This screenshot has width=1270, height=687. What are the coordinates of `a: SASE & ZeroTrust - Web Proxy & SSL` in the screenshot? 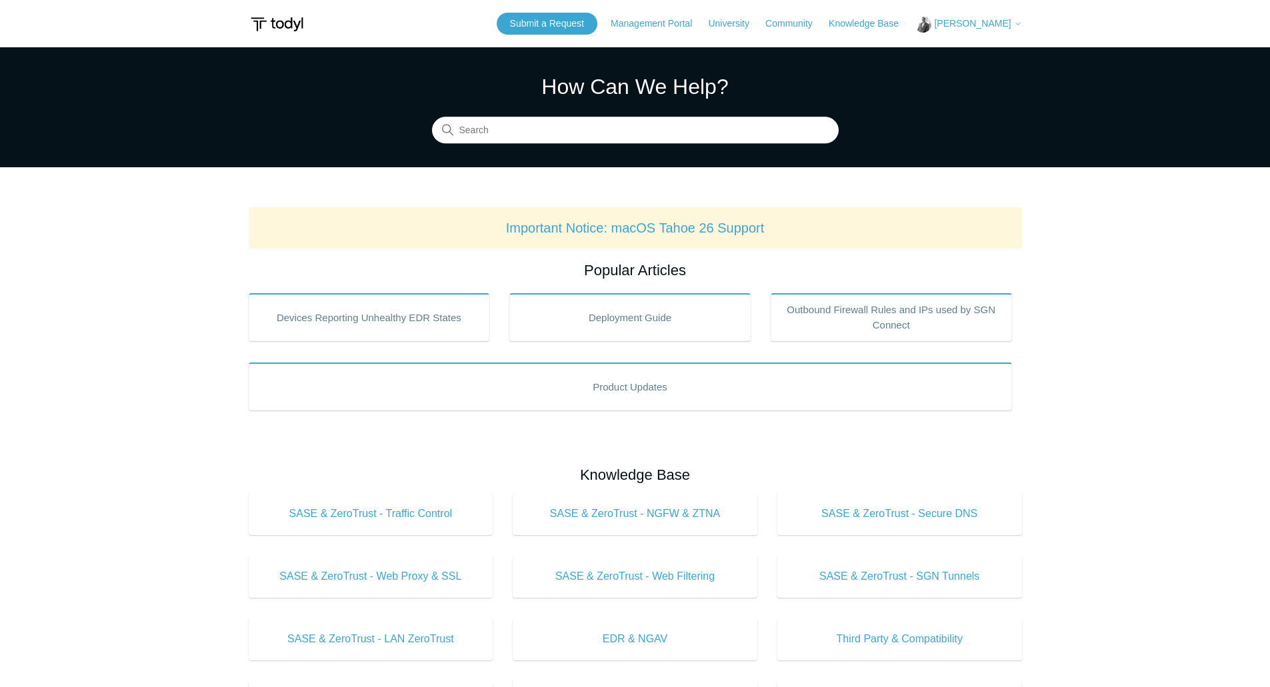 It's located at (371, 577).